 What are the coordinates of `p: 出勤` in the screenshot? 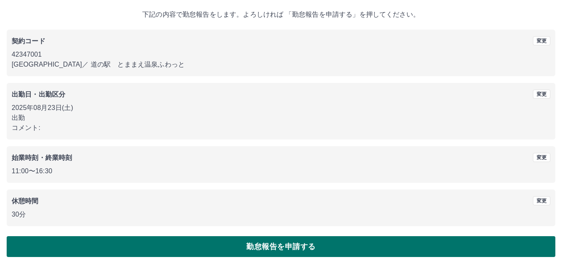 It's located at (281, 118).